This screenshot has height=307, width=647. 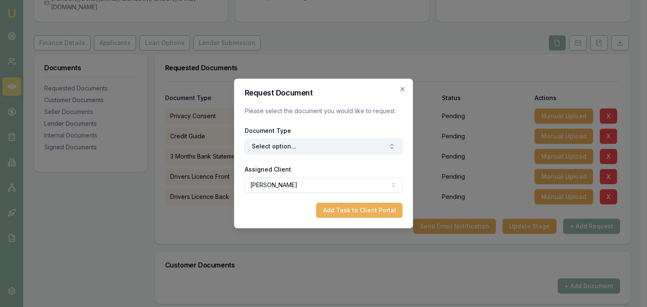 I want to click on p: Please select the document you would like to request., so click(x=323, y=111).